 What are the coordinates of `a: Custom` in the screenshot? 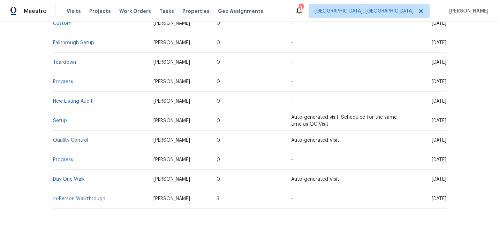 It's located at (62, 23).